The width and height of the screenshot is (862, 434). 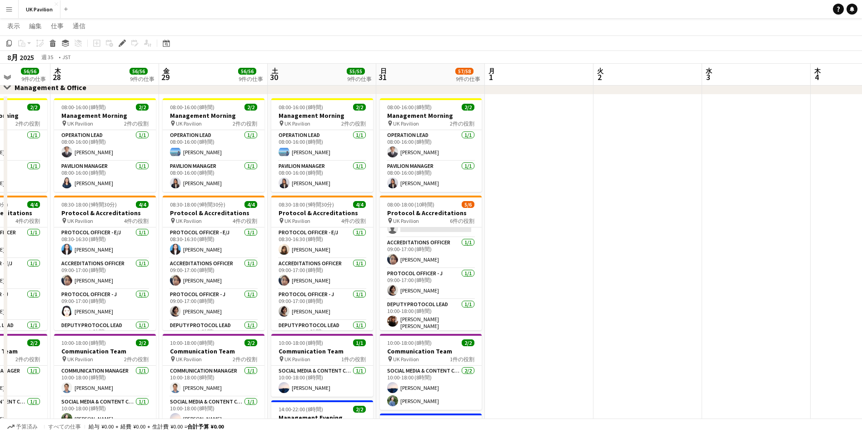 What do you see at coordinates (491, 77) in the screenshot?
I see `span: 1` at bounding box center [491, 77].